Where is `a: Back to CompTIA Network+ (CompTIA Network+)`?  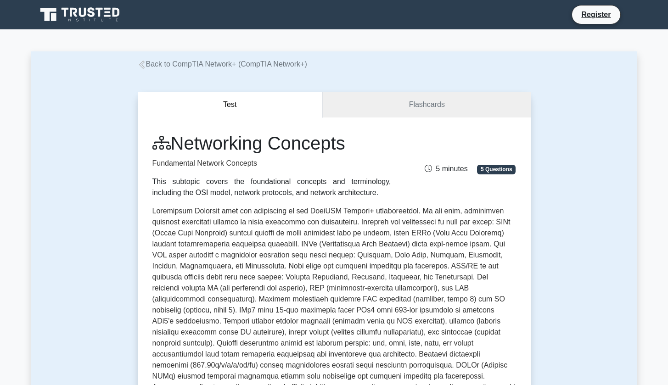
a: Back to CompTIA Network+ (CompTIA Network+) is located at coordinates (222, 64).